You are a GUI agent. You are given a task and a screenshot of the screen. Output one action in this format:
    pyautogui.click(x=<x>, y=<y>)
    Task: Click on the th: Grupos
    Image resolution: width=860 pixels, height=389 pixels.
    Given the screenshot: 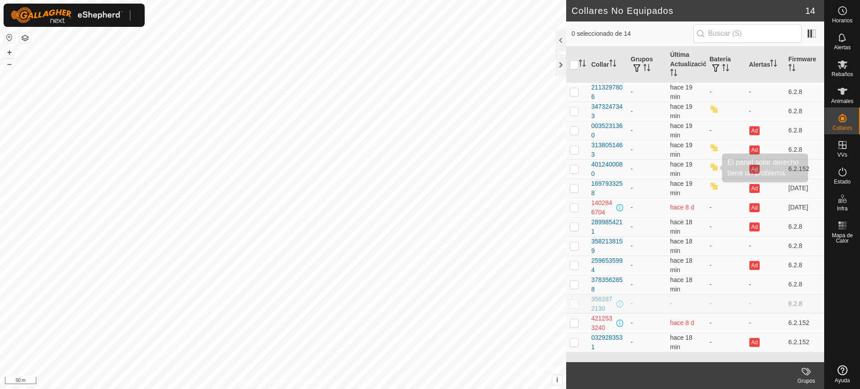 What is the action you would take?
    pyautogui.click(x=647, y=65)
    